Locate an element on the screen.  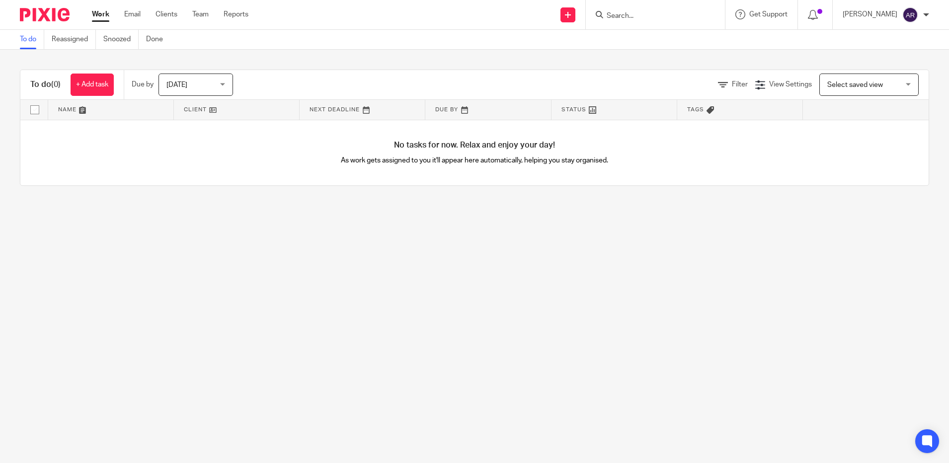
a: Clients is located at coordinates (166, 14).